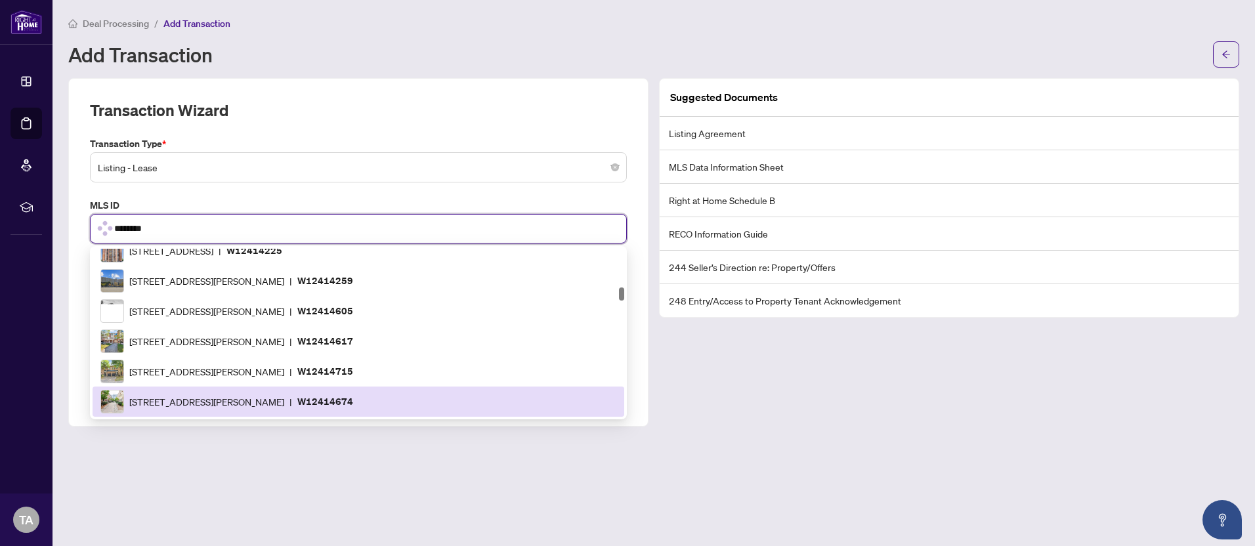  What do you see at coordinates (325, 401) in the screenshot?
I see `p: W12414674` at bounding box center [325, 401].